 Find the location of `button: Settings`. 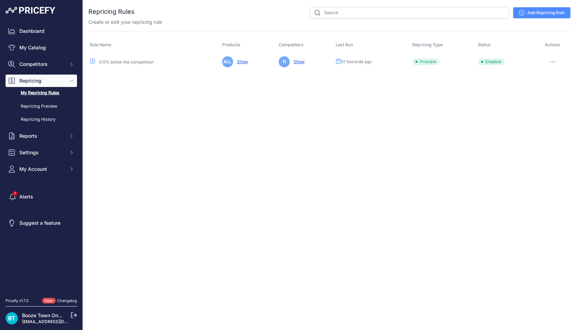

button: Settings is located at coordinates (41, 153).